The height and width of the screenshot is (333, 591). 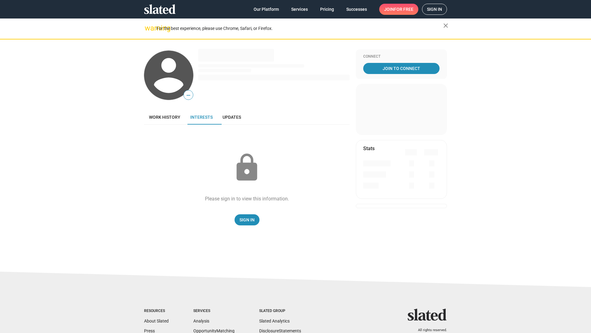 I want to click on div: Services, so click(x=214, y=311).